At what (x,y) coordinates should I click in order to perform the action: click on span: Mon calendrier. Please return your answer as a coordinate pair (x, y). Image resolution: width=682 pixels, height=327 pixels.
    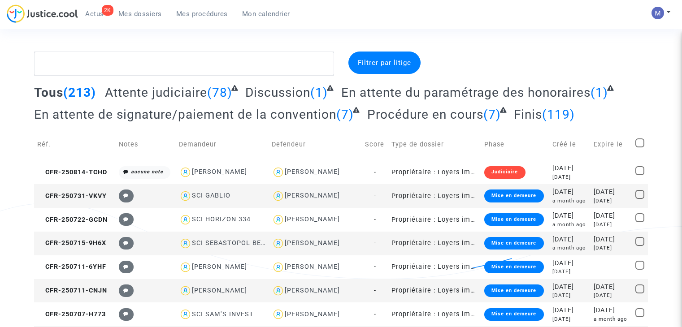
    Looking at the image, I should click on (266, 14).